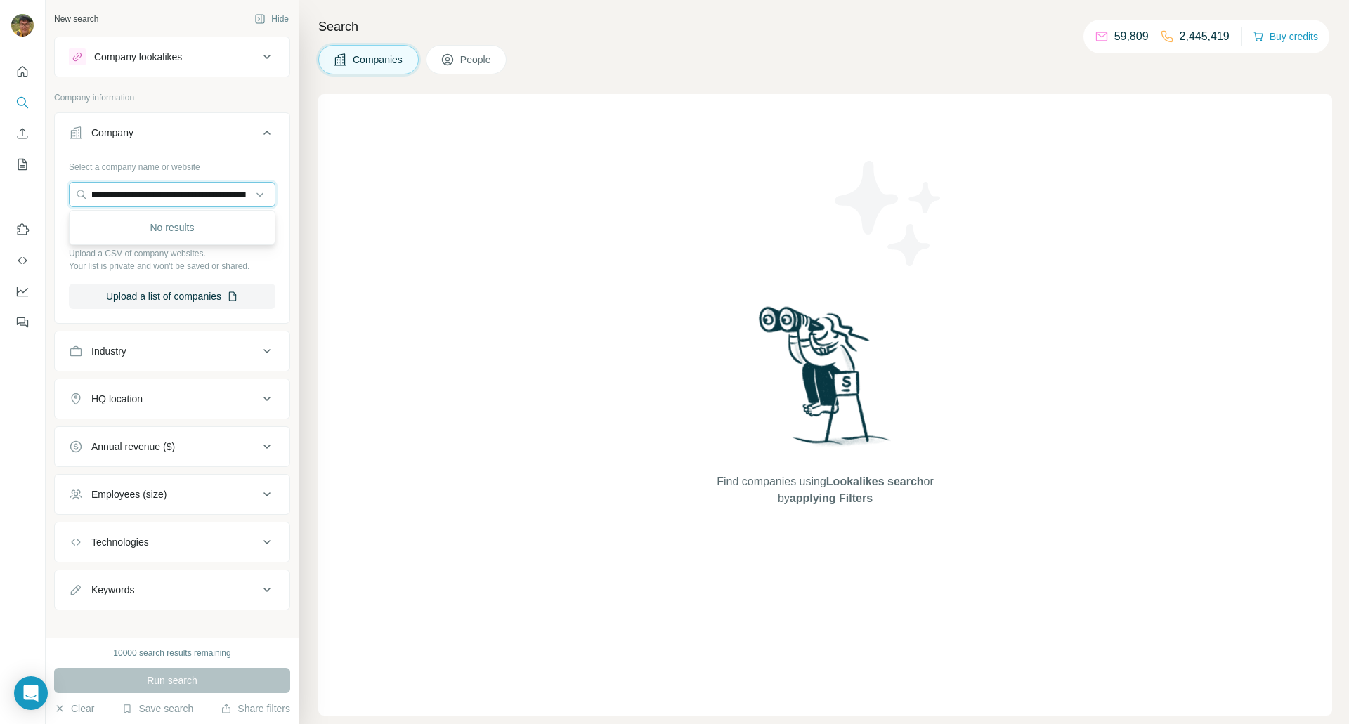 This screenshot has height=724, width=1349. What do you see at coordinates (133, 447) in the screenshot?
I see `div: Annual revenue ($)` at bounding box center [133, 447].